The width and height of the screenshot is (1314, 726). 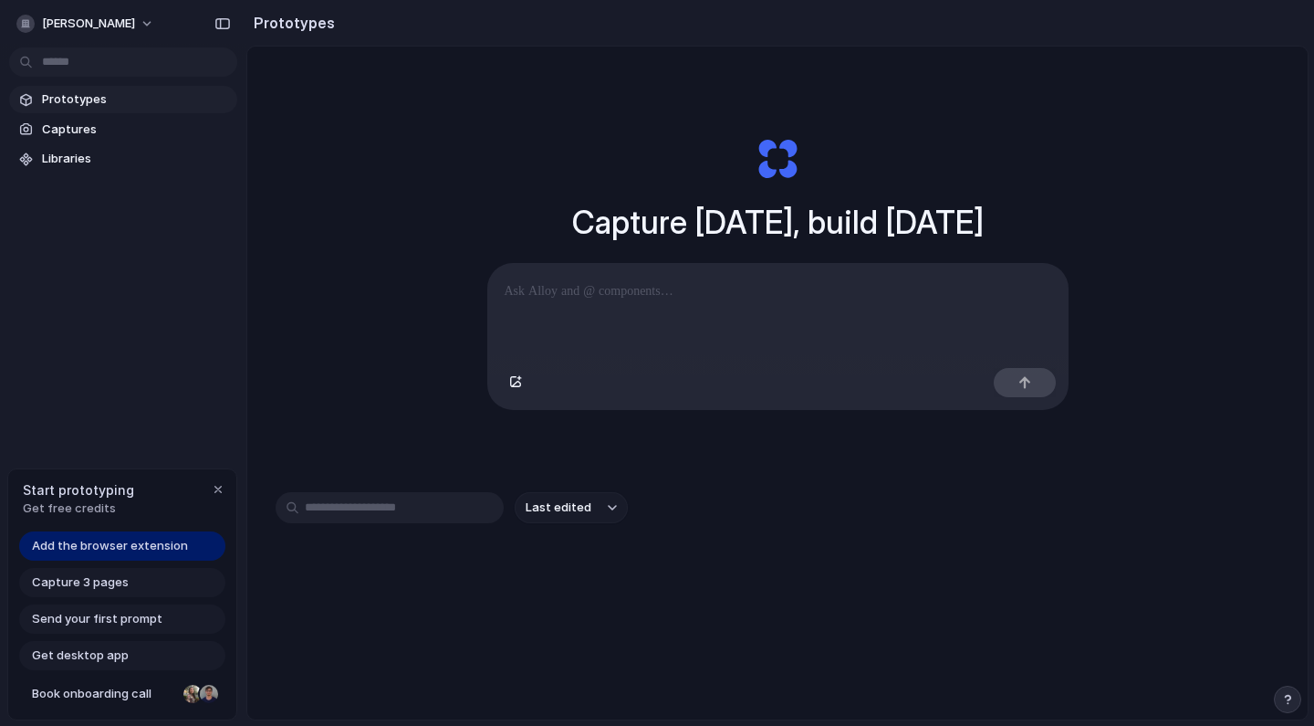 What do you see at coordinates (97, 619) in the screenshot?
I see `span: Send your first prompt` at bounding box center [97, 619].